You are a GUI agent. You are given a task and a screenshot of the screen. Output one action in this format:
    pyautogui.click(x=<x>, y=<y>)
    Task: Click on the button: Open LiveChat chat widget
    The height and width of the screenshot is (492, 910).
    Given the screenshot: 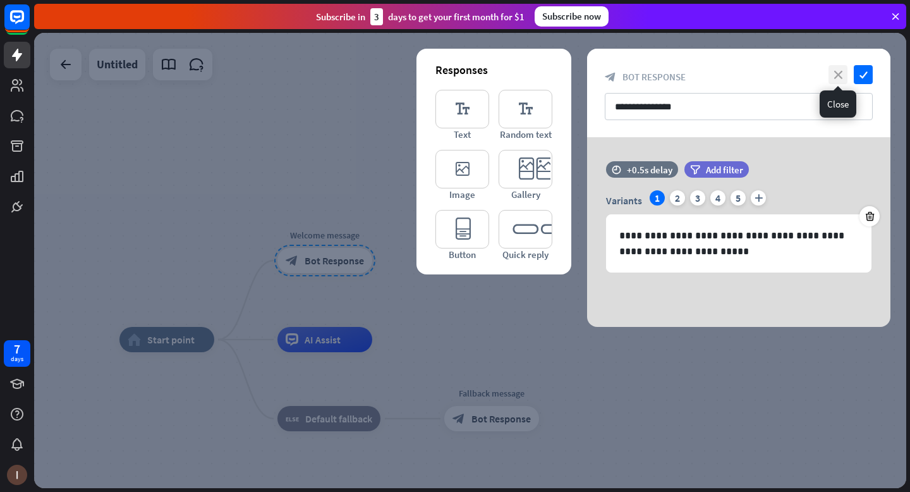 What is the action you would take?
    pyautogui.click(x=29, y=24)
    